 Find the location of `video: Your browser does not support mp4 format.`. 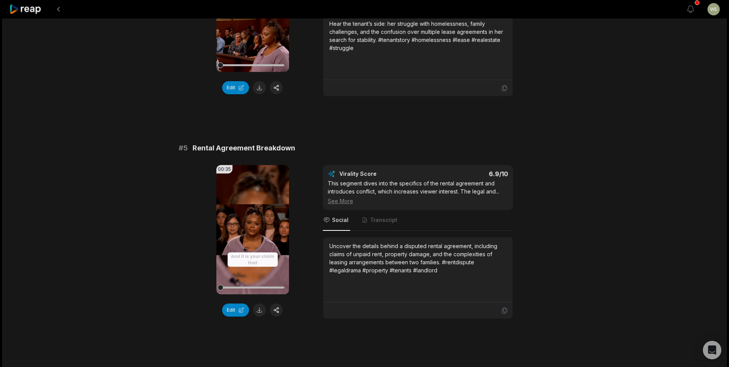

video: Your browser does not support mp4 format. is located at coordinates (253, 229).